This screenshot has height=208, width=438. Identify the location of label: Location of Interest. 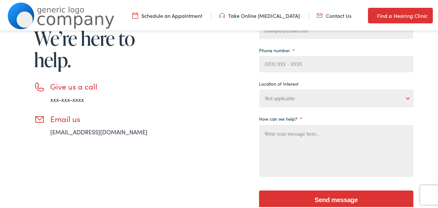
(278, 82).